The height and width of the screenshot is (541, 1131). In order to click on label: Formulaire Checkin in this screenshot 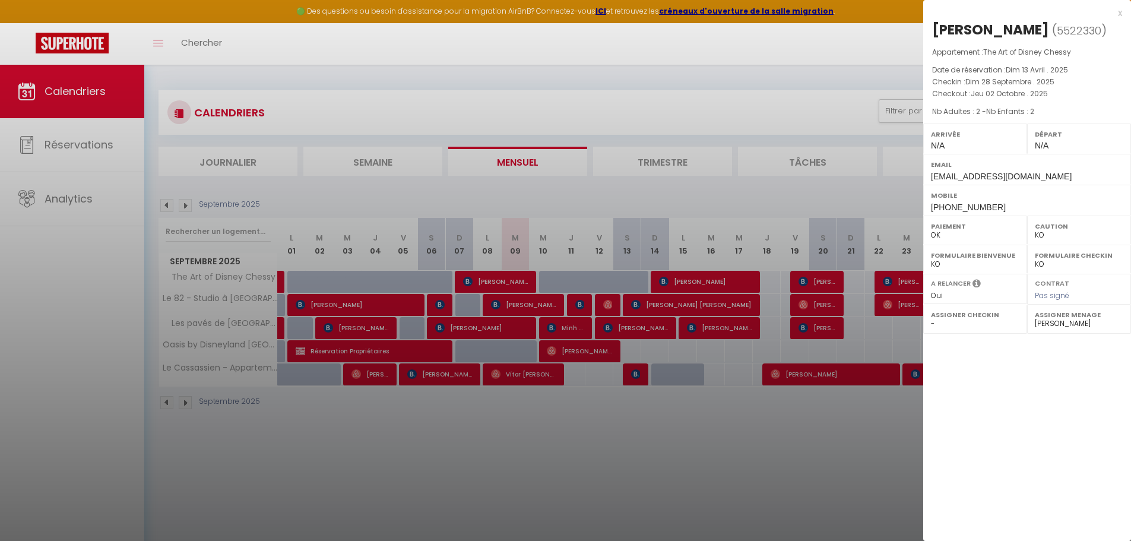, I will do `click(1079, 255)`.